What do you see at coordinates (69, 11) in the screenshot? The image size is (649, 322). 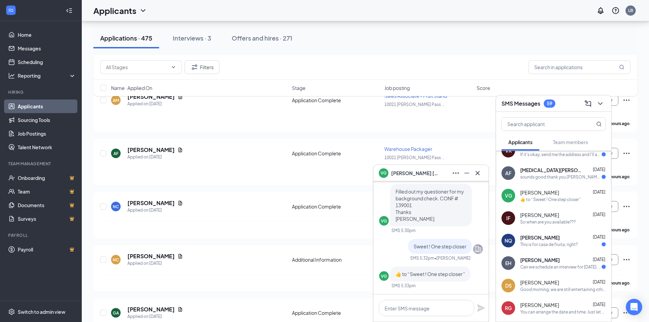 I see `svg: Collapse` at bounding box center [69, 11].